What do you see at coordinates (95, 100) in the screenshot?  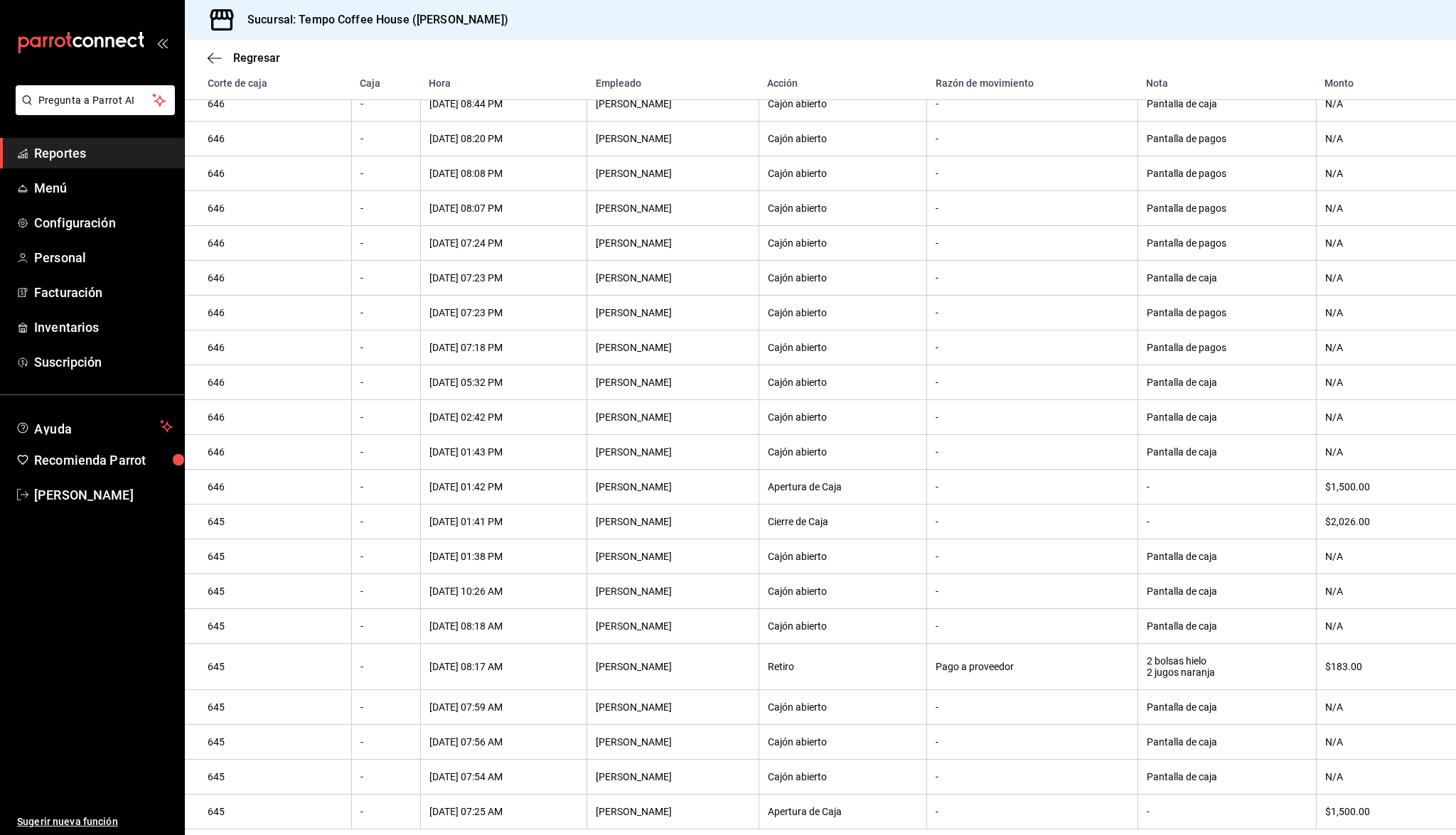 I see `span: Pregunta a Parrot AI` at bounding box center [95, 100].